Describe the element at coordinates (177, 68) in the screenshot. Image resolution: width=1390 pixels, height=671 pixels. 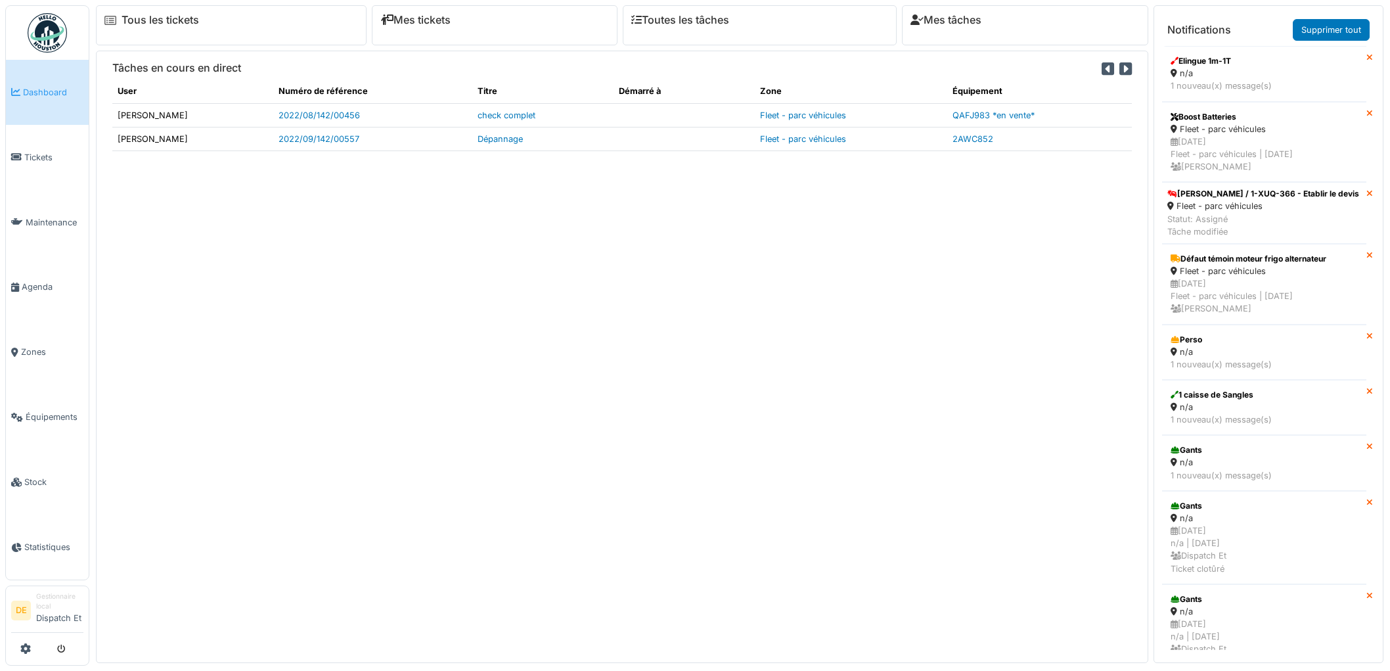
I see `h6: Tâches en cours en direct` at that location.